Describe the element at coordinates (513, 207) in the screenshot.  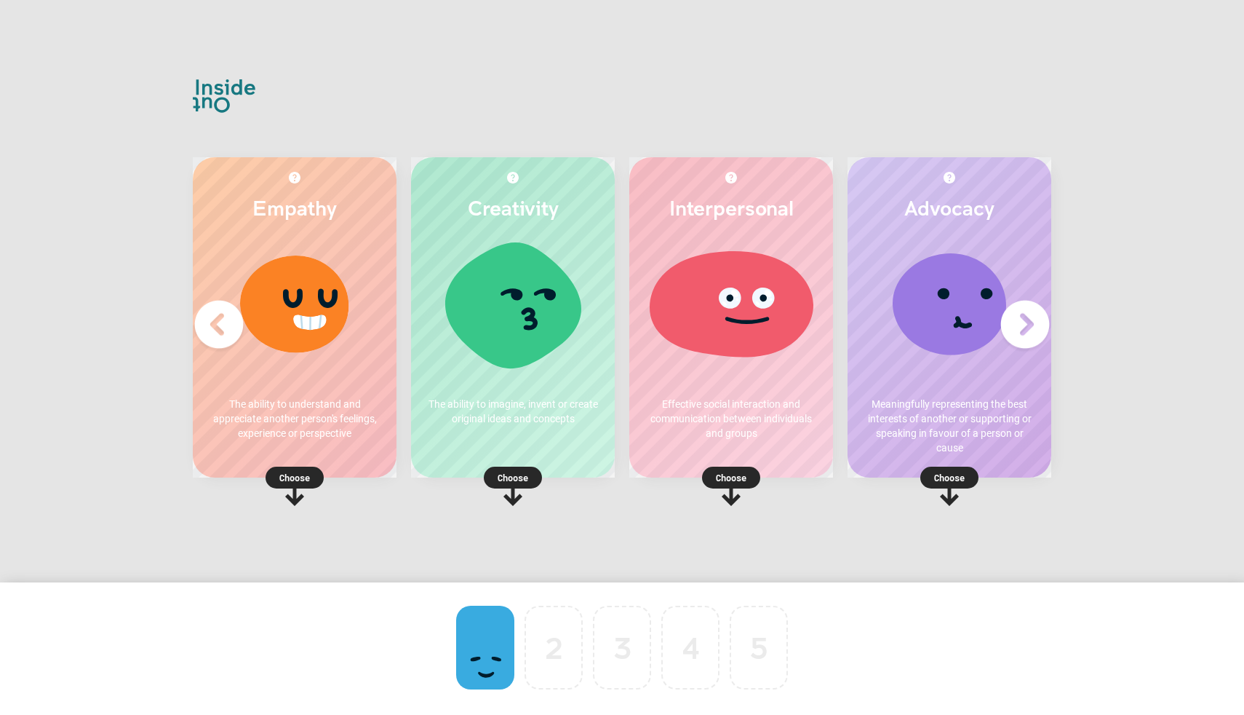
I see `h2: Creativity` at that location.